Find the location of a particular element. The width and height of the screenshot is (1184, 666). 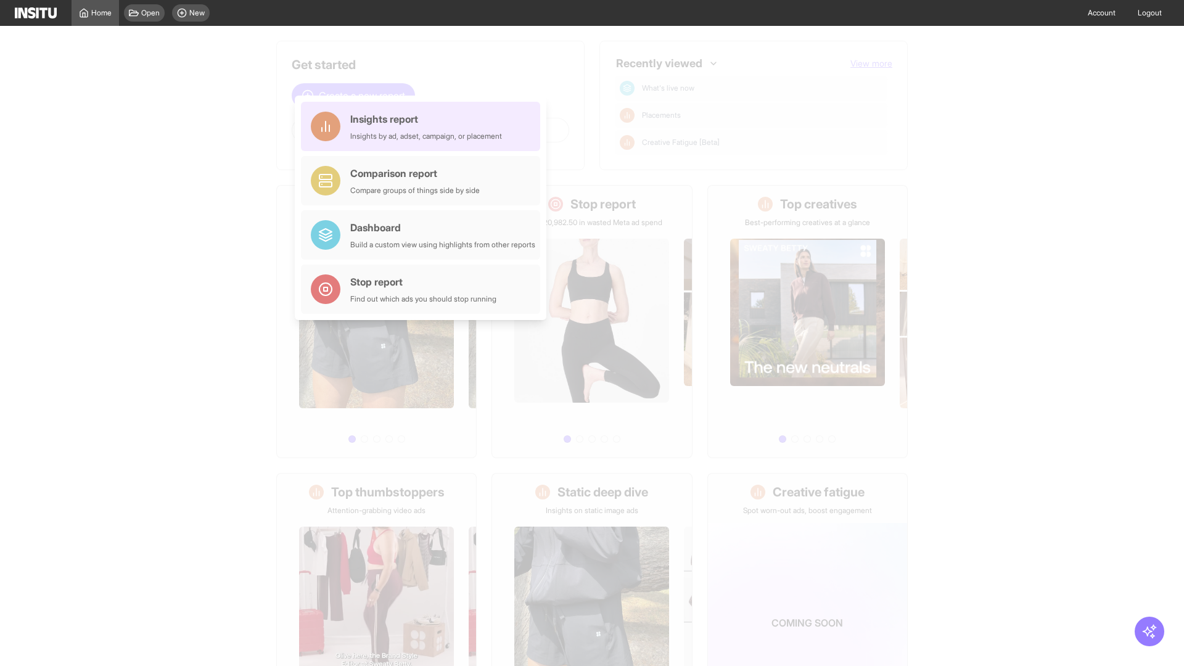

div: Insights by ad, adset, campaign, or placement is located at coordinates (426, 136).